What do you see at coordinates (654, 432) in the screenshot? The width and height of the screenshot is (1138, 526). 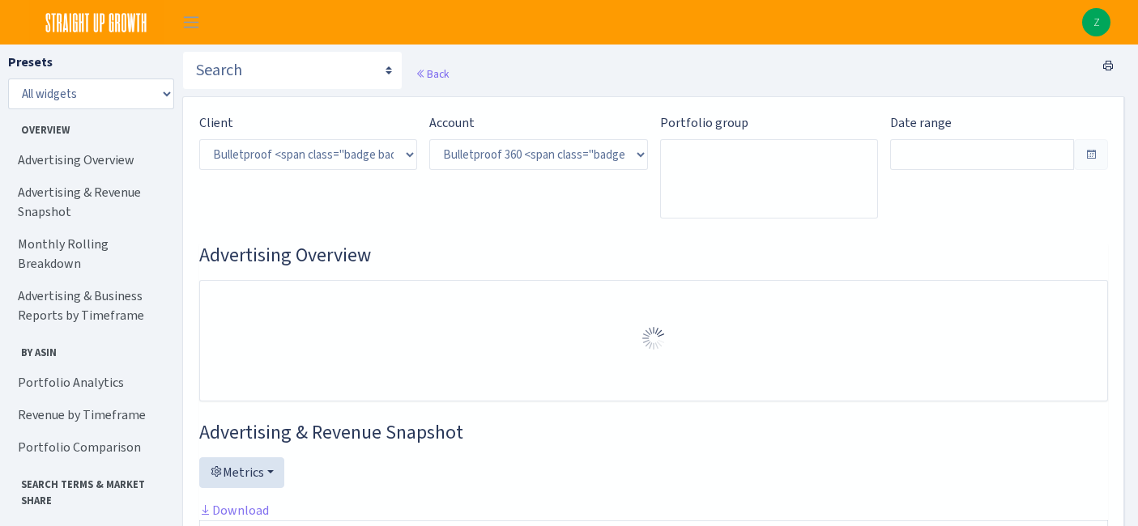 I see `h3: Widget #2` at bounding box center [654, 432].